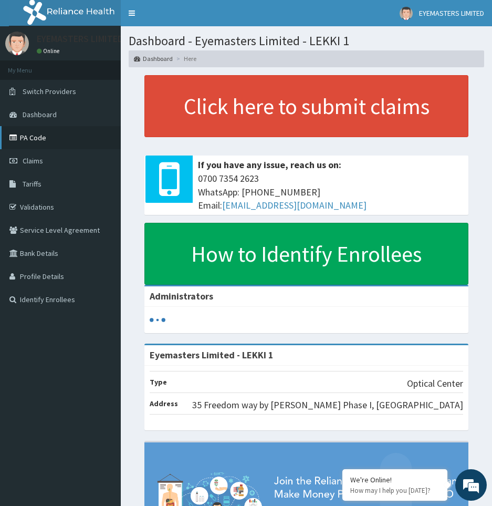 Image resolution: width=492 pixels, height=506 pixels. I want to click on b: If you have any issue, reach us on:, so click(269, 164).